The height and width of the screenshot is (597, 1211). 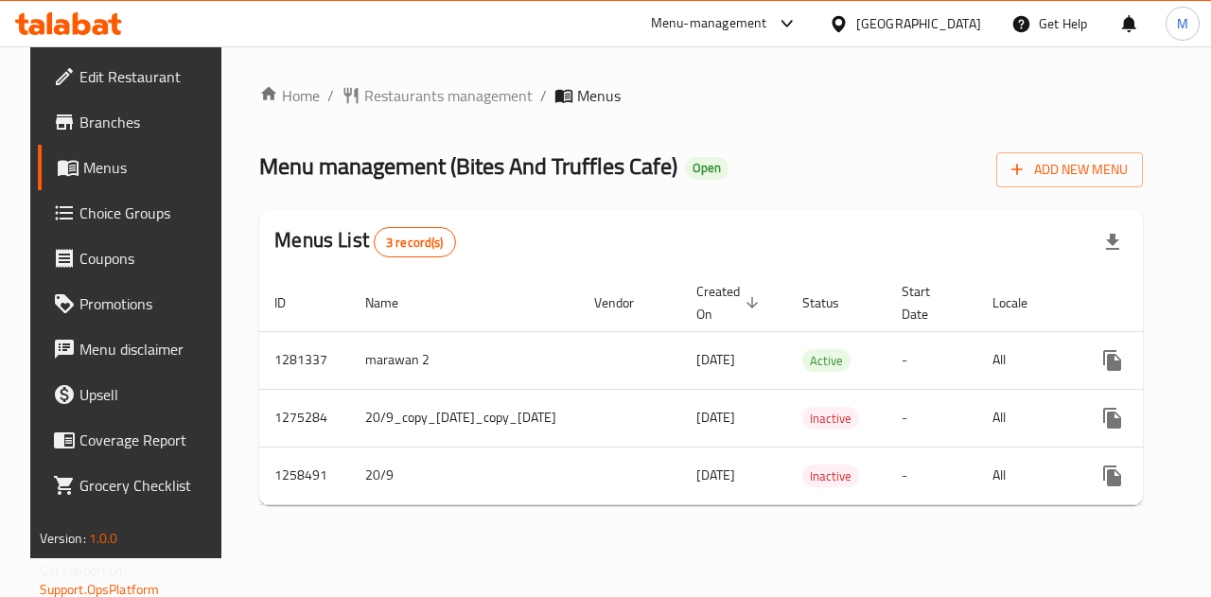 What do you see at coordinates (62, 538) in the screenshot?
I see `span: Version:` at bounding box center [62, 538].